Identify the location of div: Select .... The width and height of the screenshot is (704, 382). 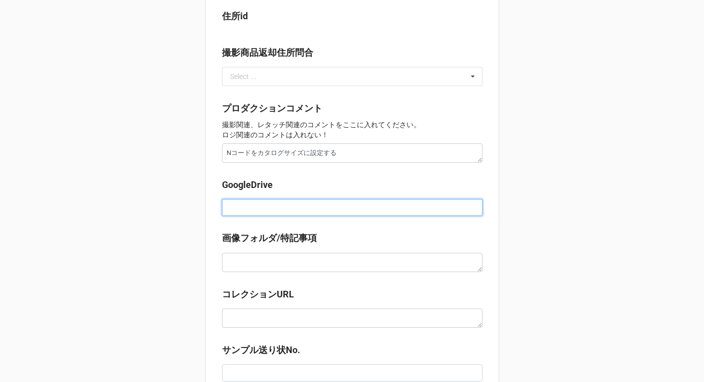
(243, 77).